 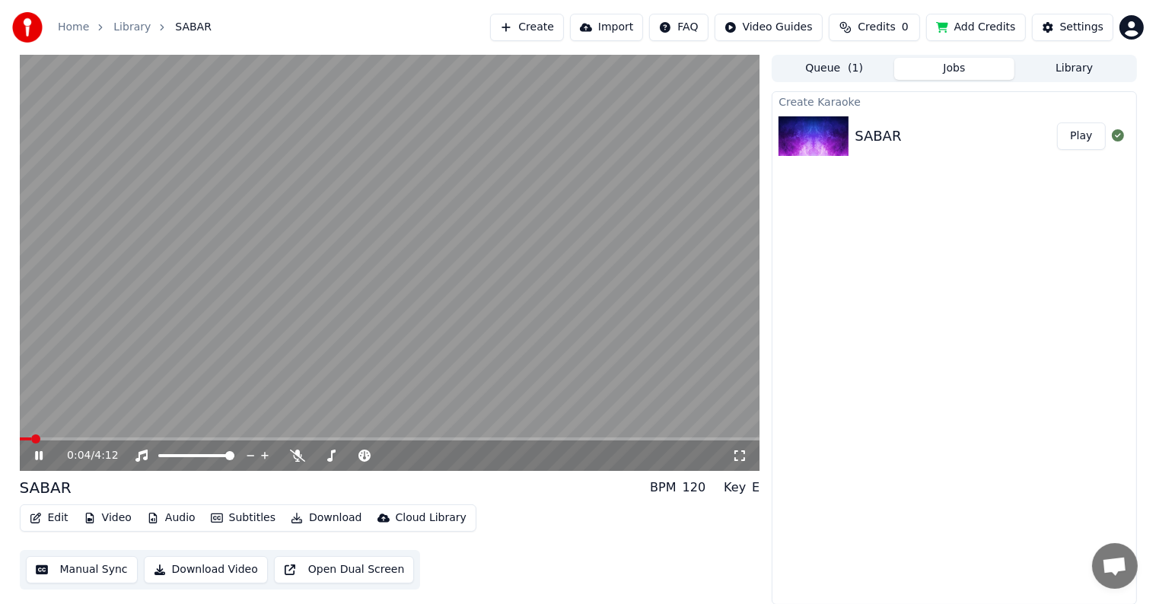 What do you see at coordinates (876, 27) in the screenshot?
I see `span: Credits` at bounding box center [876, 27].